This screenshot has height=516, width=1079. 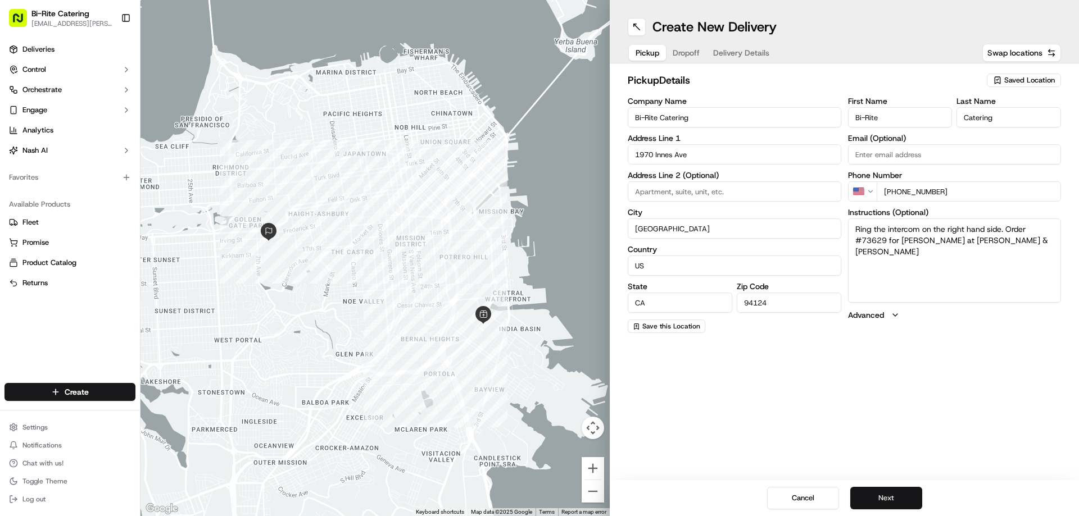 What do you see at coordinates (547, 512) in the screenshot?
I see `a: Terms (opens in new tab)` at bounding box center [547, 512].